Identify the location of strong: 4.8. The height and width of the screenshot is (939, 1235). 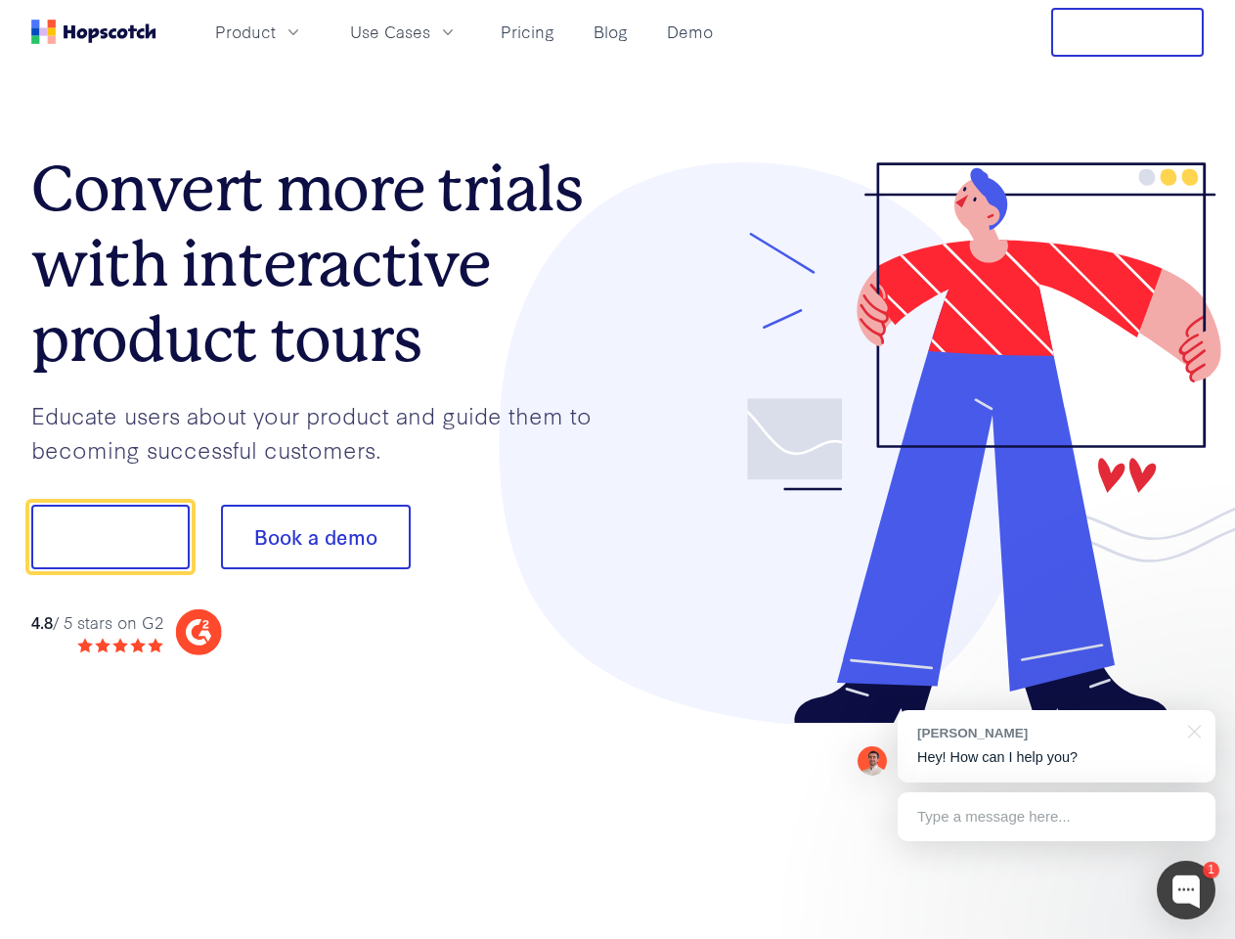
(42, 621).